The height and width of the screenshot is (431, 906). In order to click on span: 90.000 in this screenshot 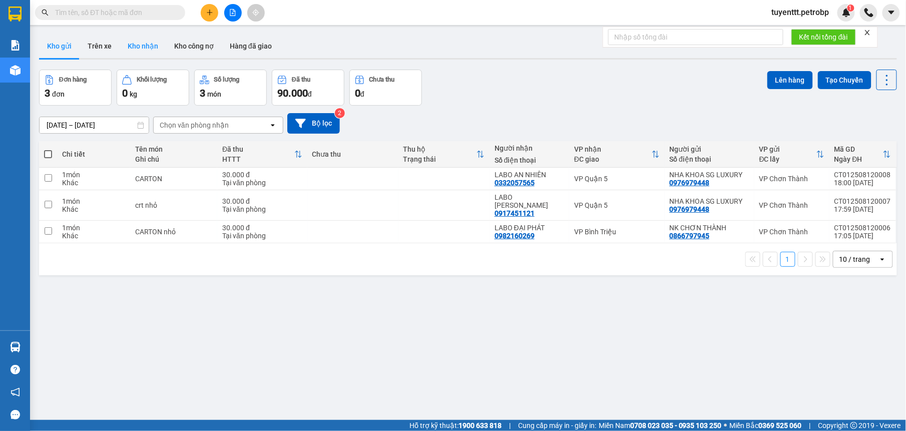, I will do `click(292, 93)`.